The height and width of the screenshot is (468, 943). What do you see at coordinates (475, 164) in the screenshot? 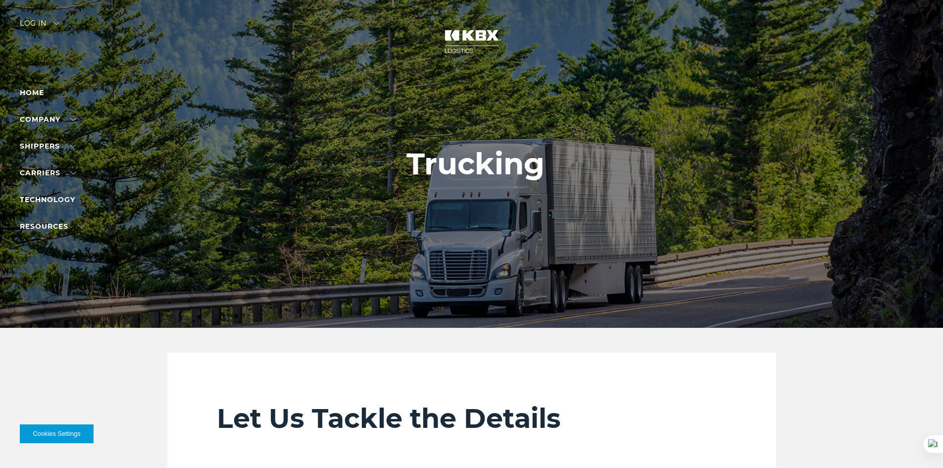
I see `h1: Trucking` at bounding box center [475, 164].